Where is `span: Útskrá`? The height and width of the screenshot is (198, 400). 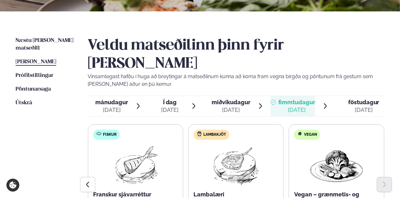 span: Útskrá is located at coordinates (24, 103).